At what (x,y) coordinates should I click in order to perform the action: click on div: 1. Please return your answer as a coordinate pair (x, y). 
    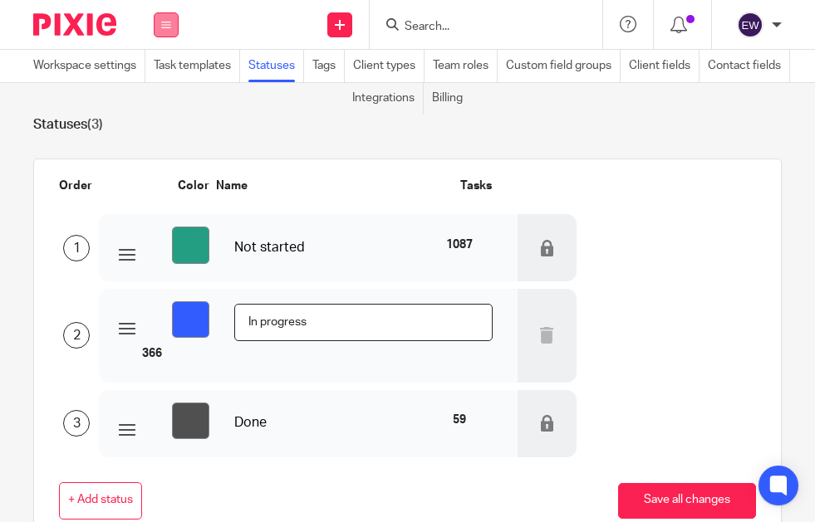
    Looking at the image, I should click on (76, 248).